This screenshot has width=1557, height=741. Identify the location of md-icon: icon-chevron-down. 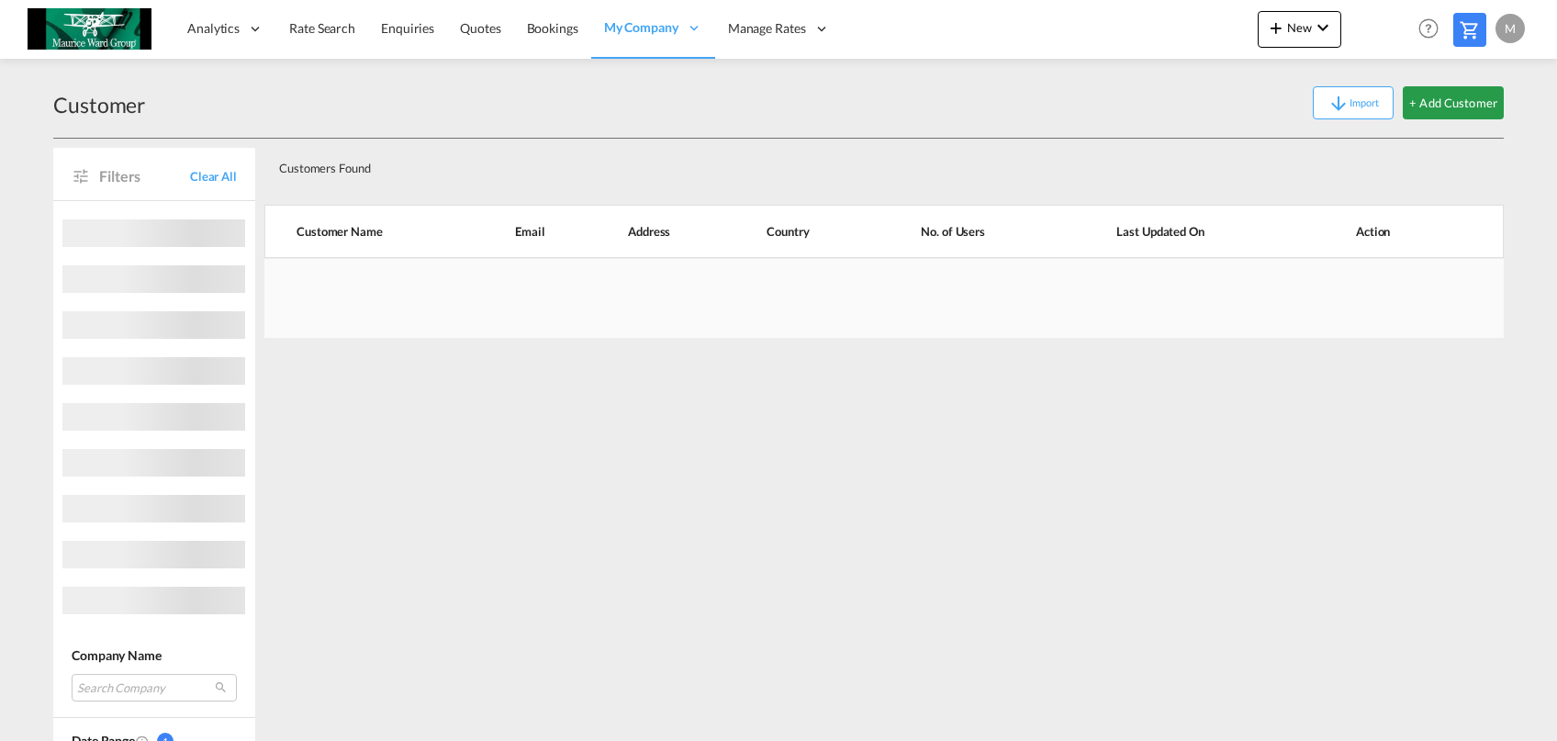
(1323, 28).